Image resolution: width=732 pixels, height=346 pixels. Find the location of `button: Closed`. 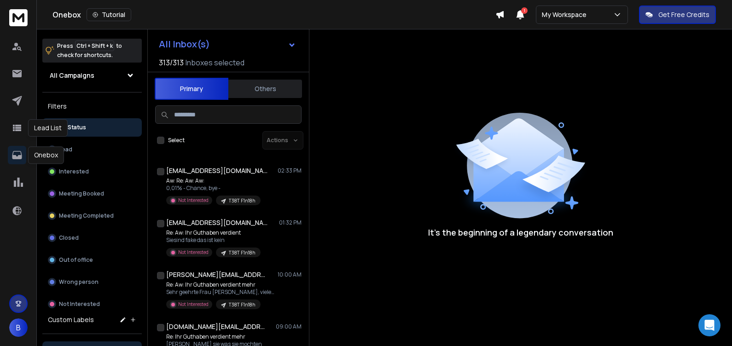

button: Closed is located at coordinates (92, 238).